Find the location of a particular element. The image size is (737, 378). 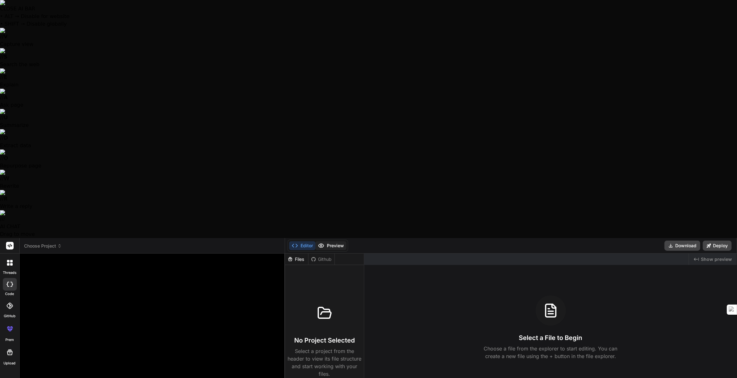

label: Upload is located at coordinates (10, 363).